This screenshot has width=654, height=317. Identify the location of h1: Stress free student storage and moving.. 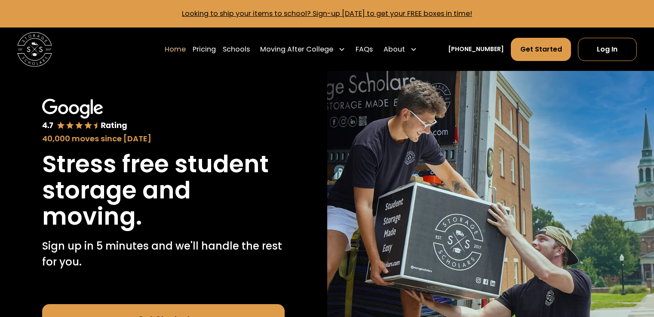
(163, 191).